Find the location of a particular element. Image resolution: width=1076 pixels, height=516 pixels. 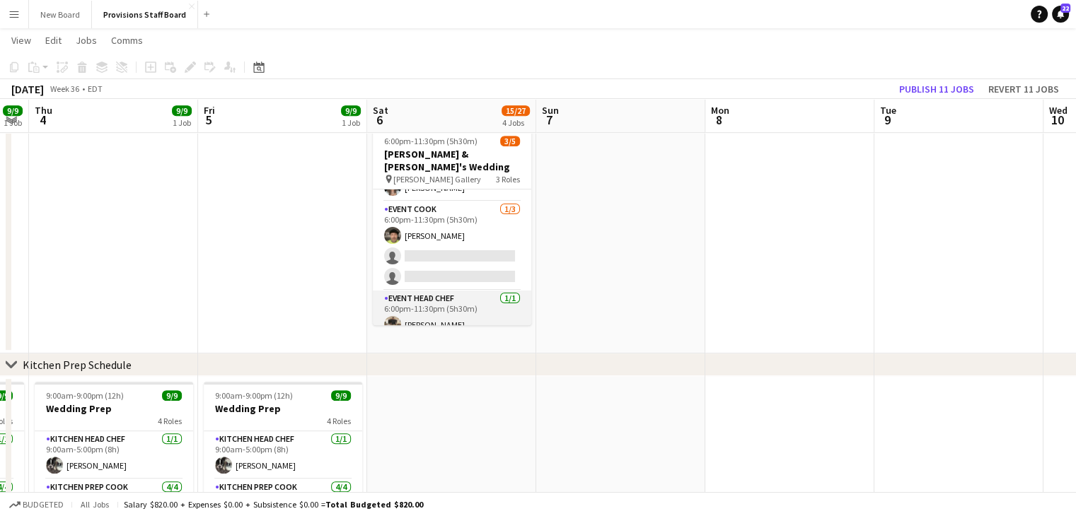

span: Total Budgeted $820.00 is located at coordinates (374, 504).